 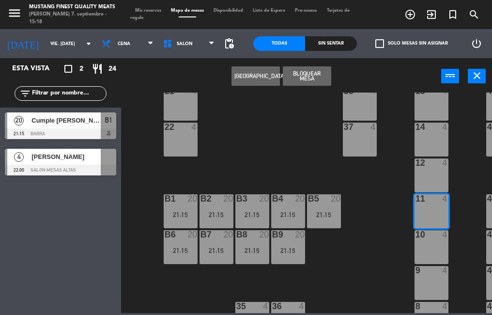 What do you see at coordinates (19, 121) in the screenshot?
I see `span: 20` at bounding box center [19, 121].